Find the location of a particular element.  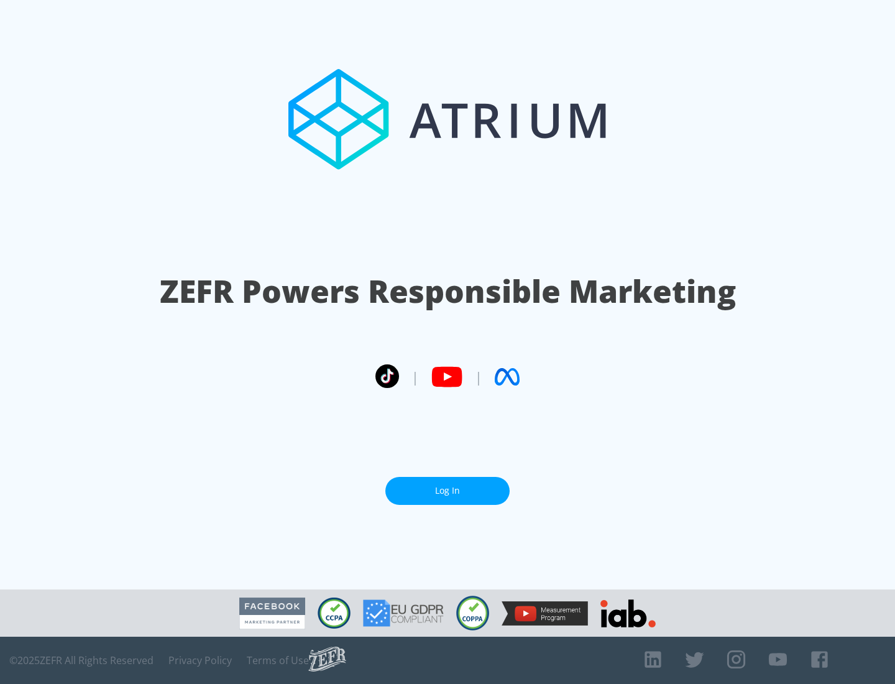

span: © 2025 ZEFR All Rights Reserved is located at coordinates (81, 660).